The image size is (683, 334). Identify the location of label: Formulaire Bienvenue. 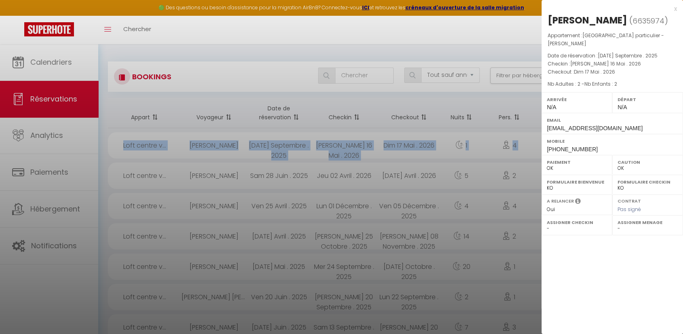
(577, 182).